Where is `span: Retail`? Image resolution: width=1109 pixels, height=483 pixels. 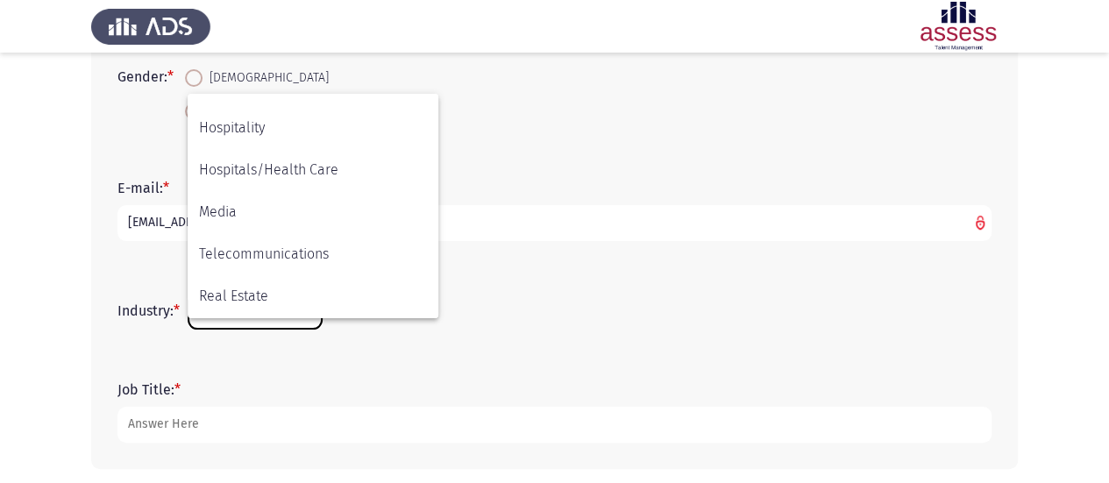 span: Retail is located at coordinates (313, 338).